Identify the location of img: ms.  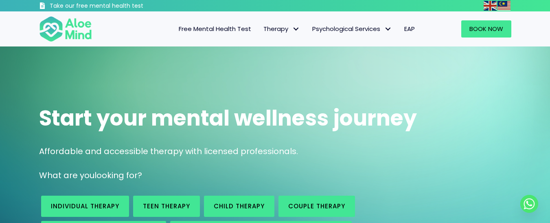
(504, 6).